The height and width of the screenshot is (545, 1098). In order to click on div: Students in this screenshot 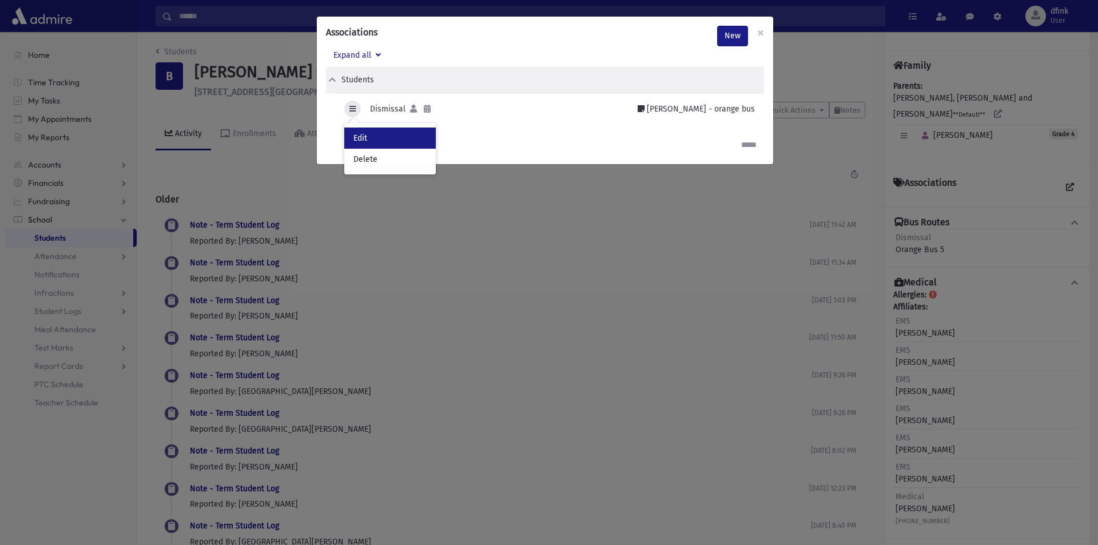, I will do `click(358, 80)`.